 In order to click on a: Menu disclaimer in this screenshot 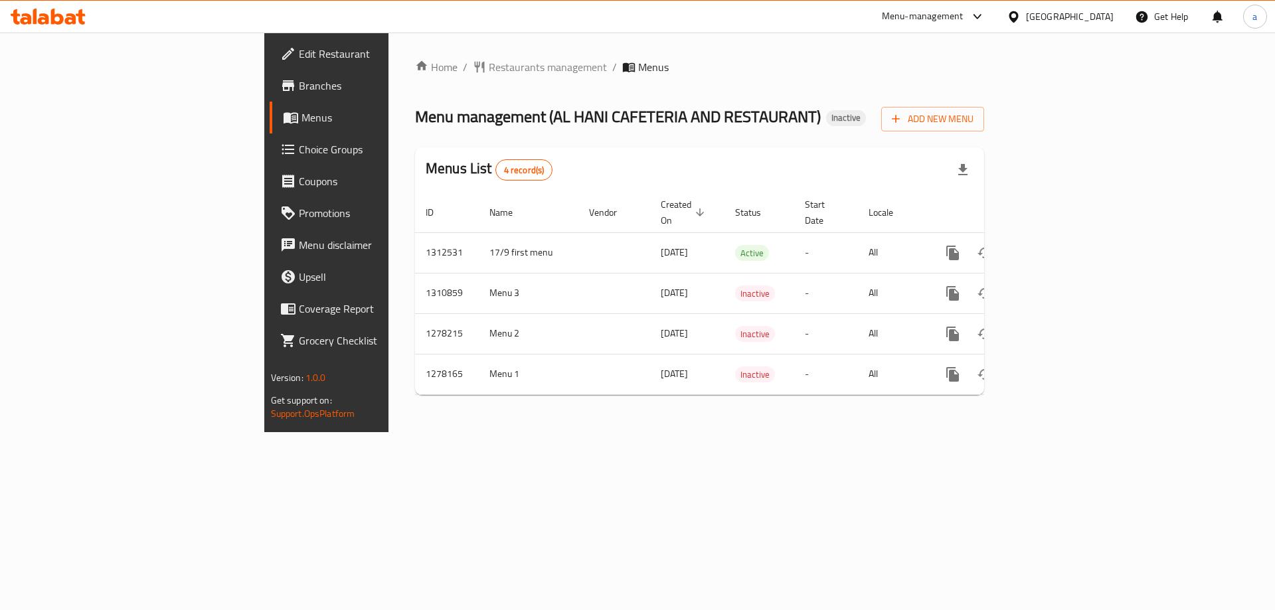, I will do `click(373, 245)`.